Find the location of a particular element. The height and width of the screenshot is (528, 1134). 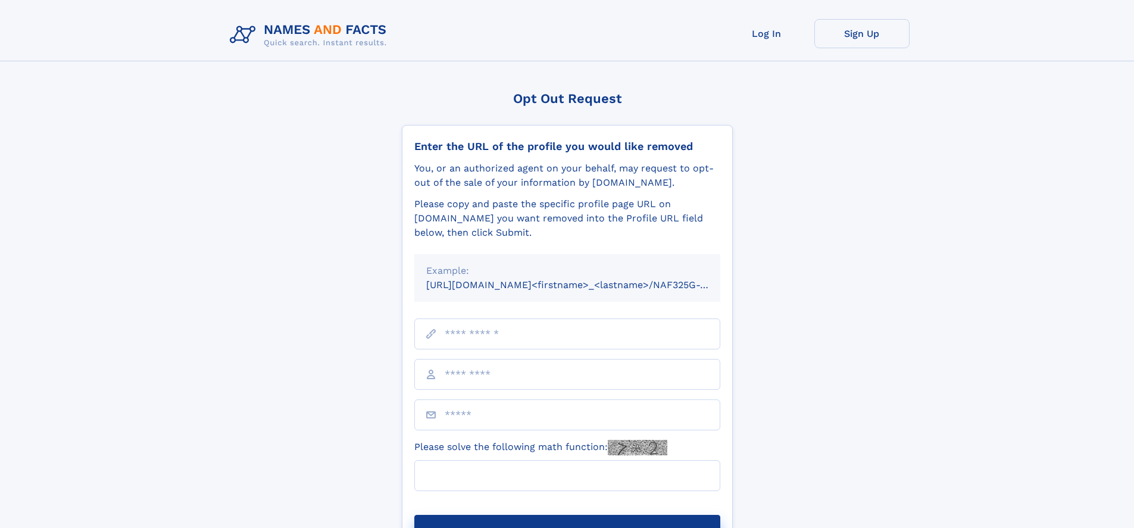

label: Please solve the following math function: is located at coordinates (540, 448).